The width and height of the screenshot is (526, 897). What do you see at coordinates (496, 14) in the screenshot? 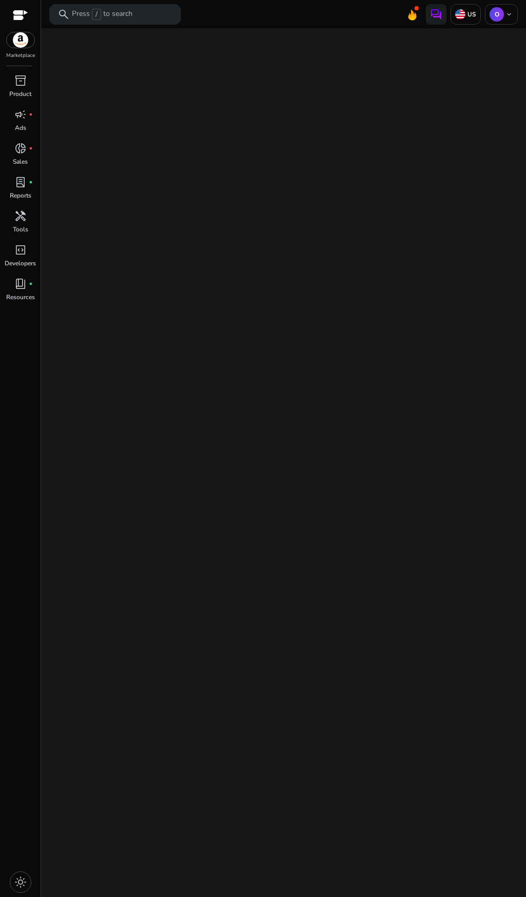
I see `p: O` at bounding box center [496, 14].